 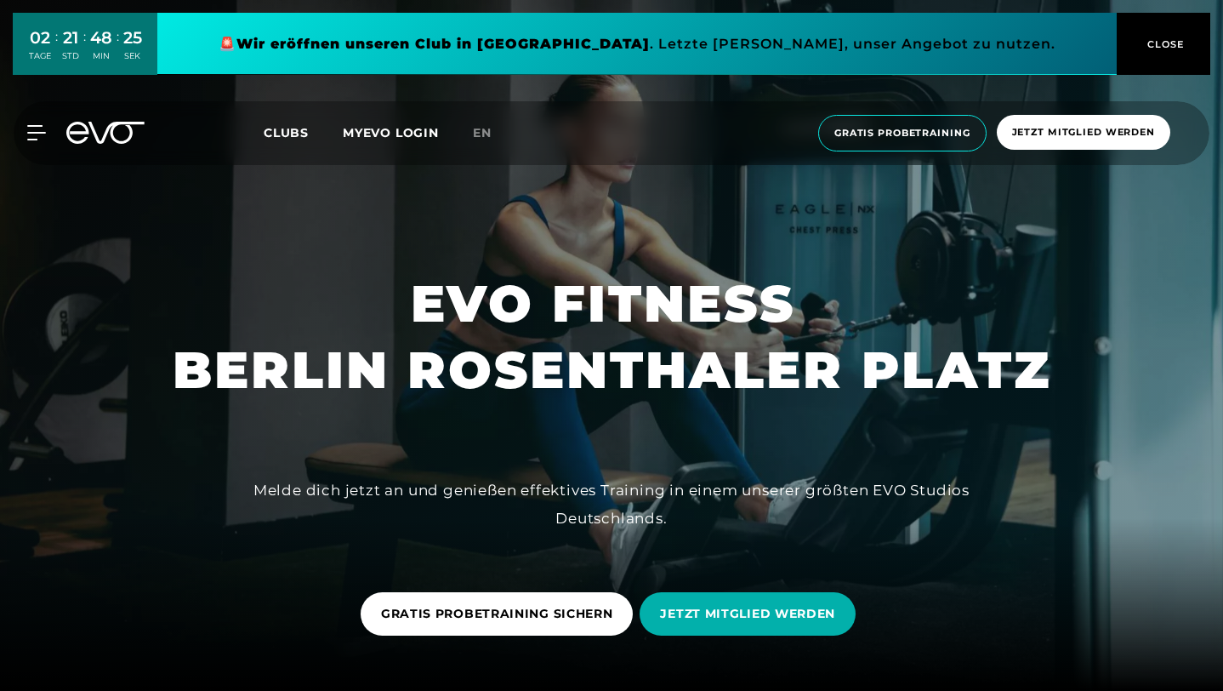 What do you see at coordinates (303, 132) in the screenshot?
I see `a: Clubs` at bounding box center [303, 132].